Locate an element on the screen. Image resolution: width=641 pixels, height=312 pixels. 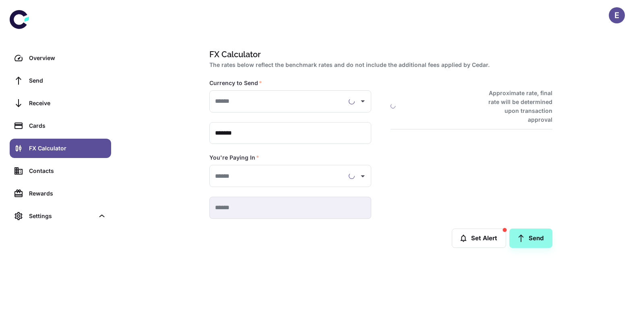
a: Contacts is located at coordinates (60, 171).